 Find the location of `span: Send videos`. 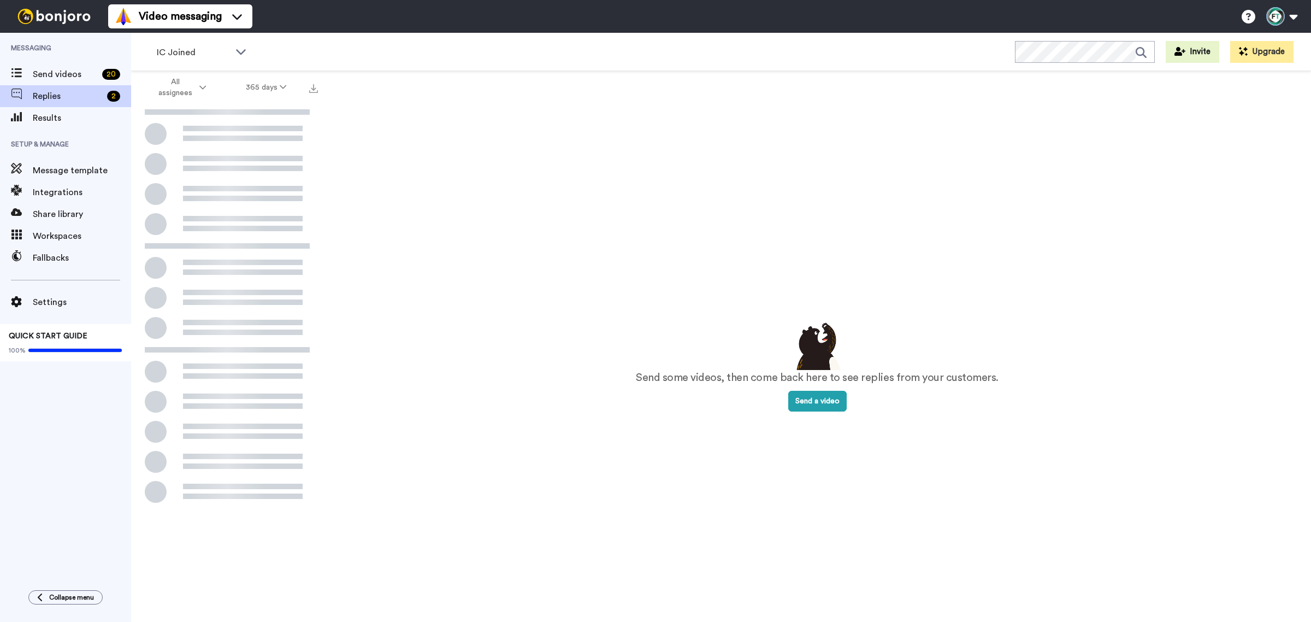

span: Send videos is located at coordinates (65, 74).